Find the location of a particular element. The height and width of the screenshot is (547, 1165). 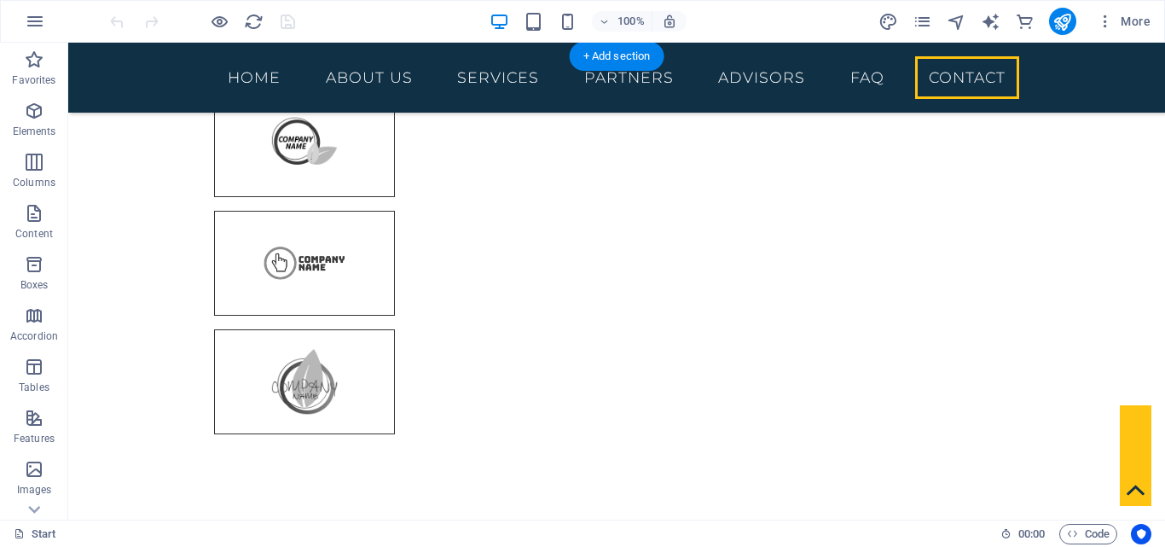

a: Click to cancel selection. Double-click to open Pages is located at coordinates (35, 534).